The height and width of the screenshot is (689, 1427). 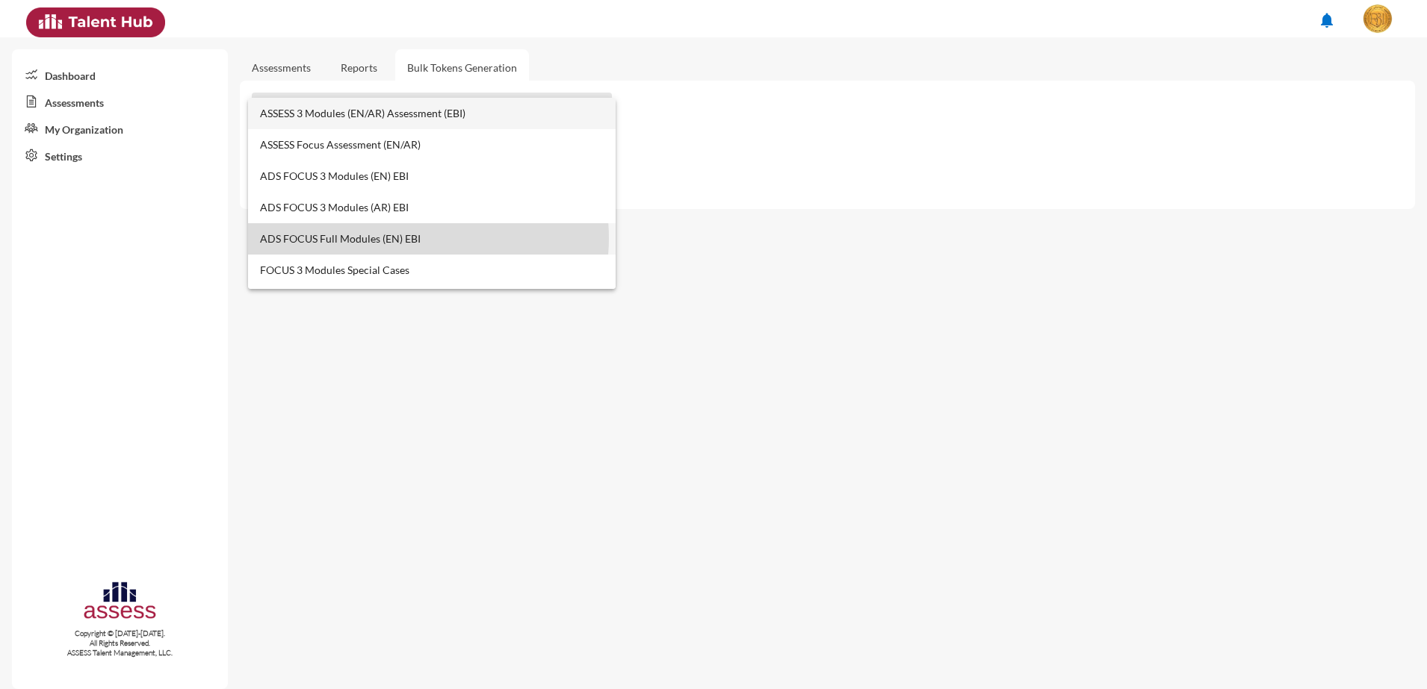 I want to click on span: FOCUS 3 Modules Special Cases, so click(x=432, y=270).